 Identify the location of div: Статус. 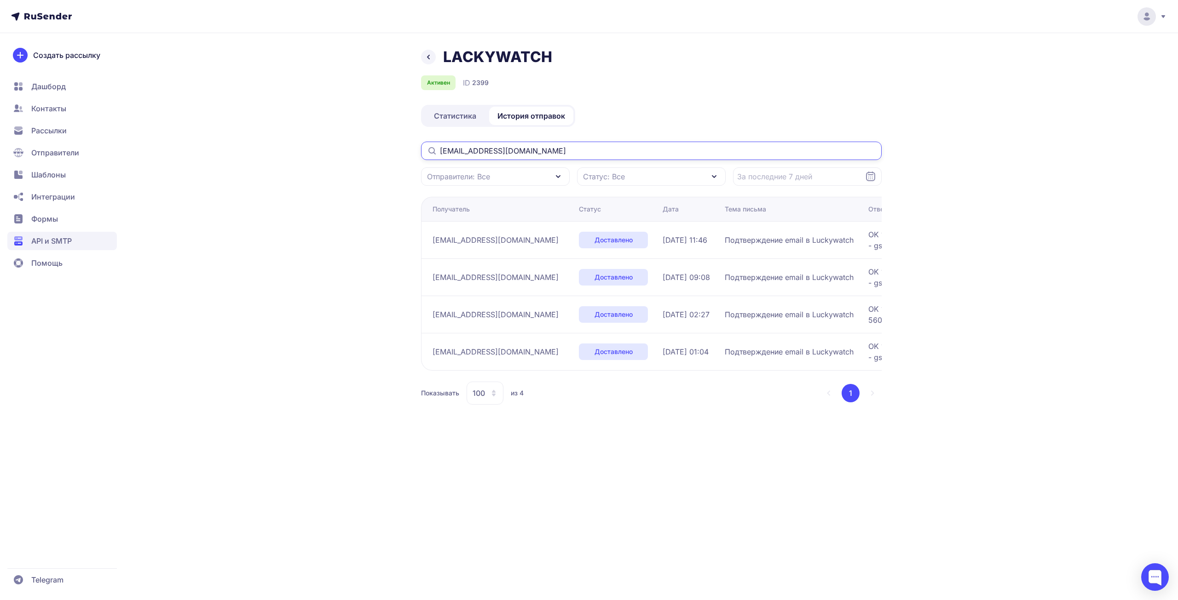
(590, 209).